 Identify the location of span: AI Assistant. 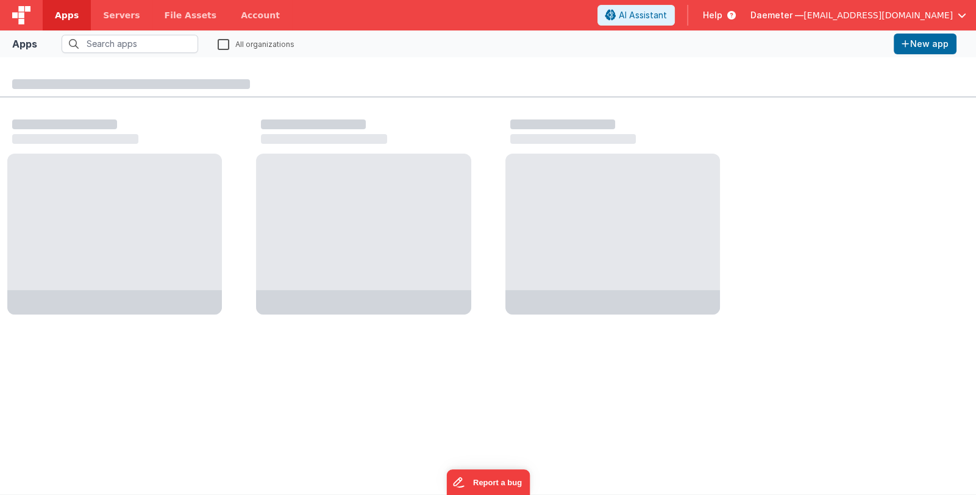
(643, 15).